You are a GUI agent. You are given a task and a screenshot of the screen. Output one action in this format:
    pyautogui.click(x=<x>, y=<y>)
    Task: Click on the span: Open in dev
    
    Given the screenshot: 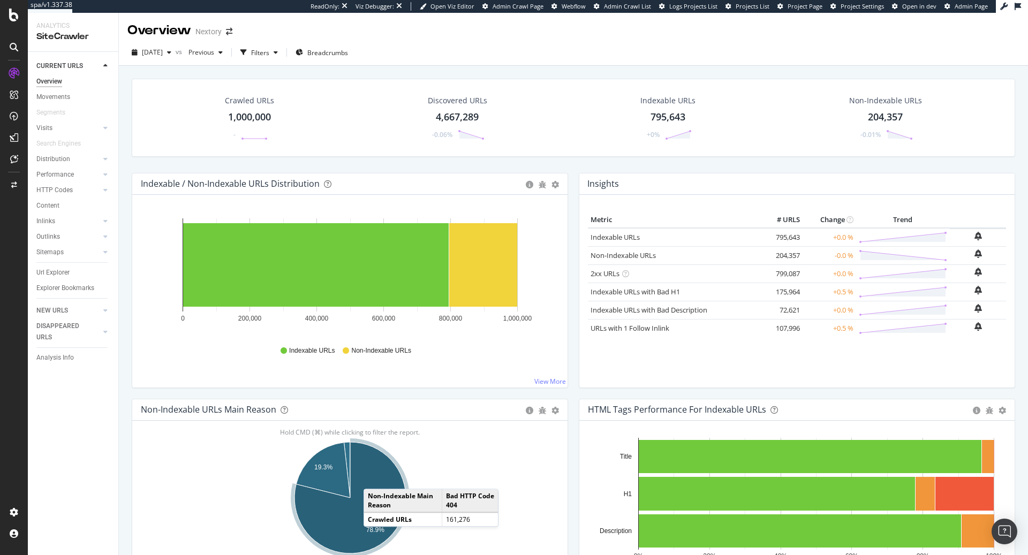 What is the action you would take?
    pyautogui.click(x=919, y=6)
    